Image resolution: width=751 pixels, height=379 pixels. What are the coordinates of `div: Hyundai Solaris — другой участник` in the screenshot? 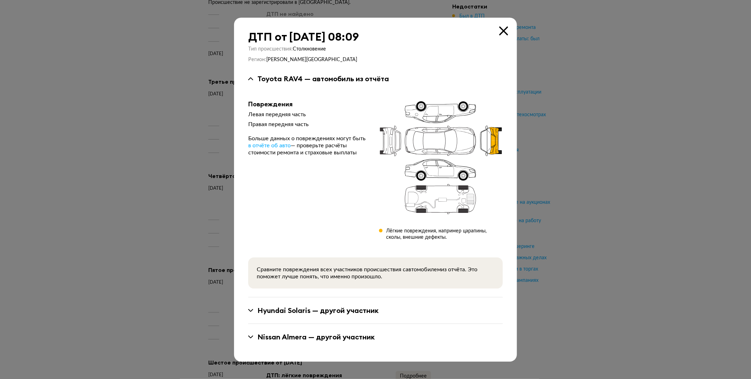 It's located at (318, 311).